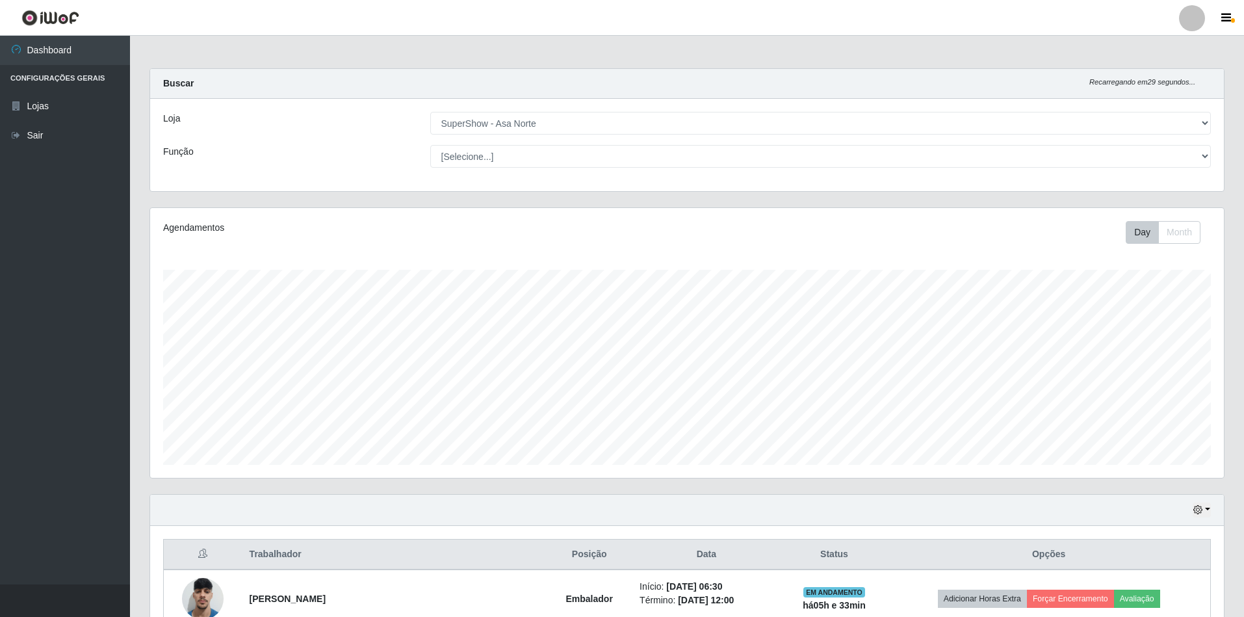  What do you see at coordinates (589, 554) in the screenshot?
I see `th: Posição` at bounding box center [589, 554].